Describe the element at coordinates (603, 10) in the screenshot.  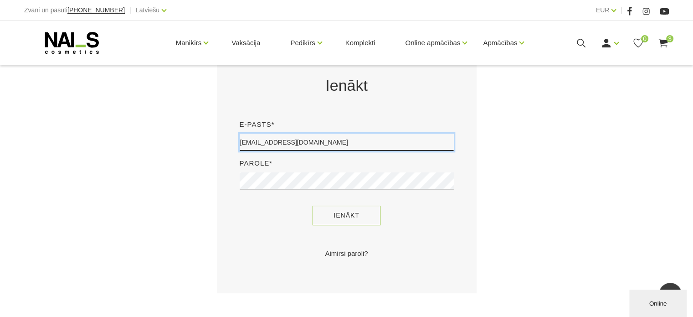
I see `a: EUR` at that location.